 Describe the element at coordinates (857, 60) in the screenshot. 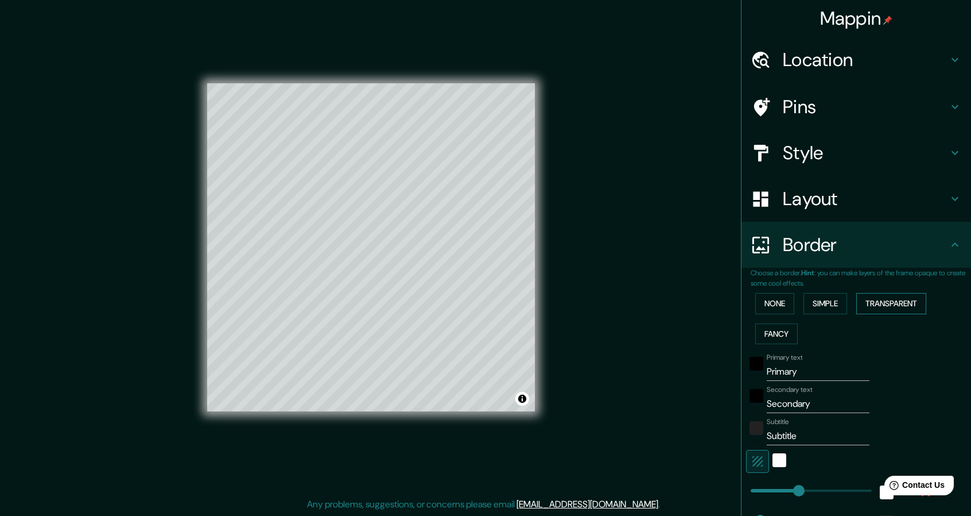

I see `div: Location` at that location.